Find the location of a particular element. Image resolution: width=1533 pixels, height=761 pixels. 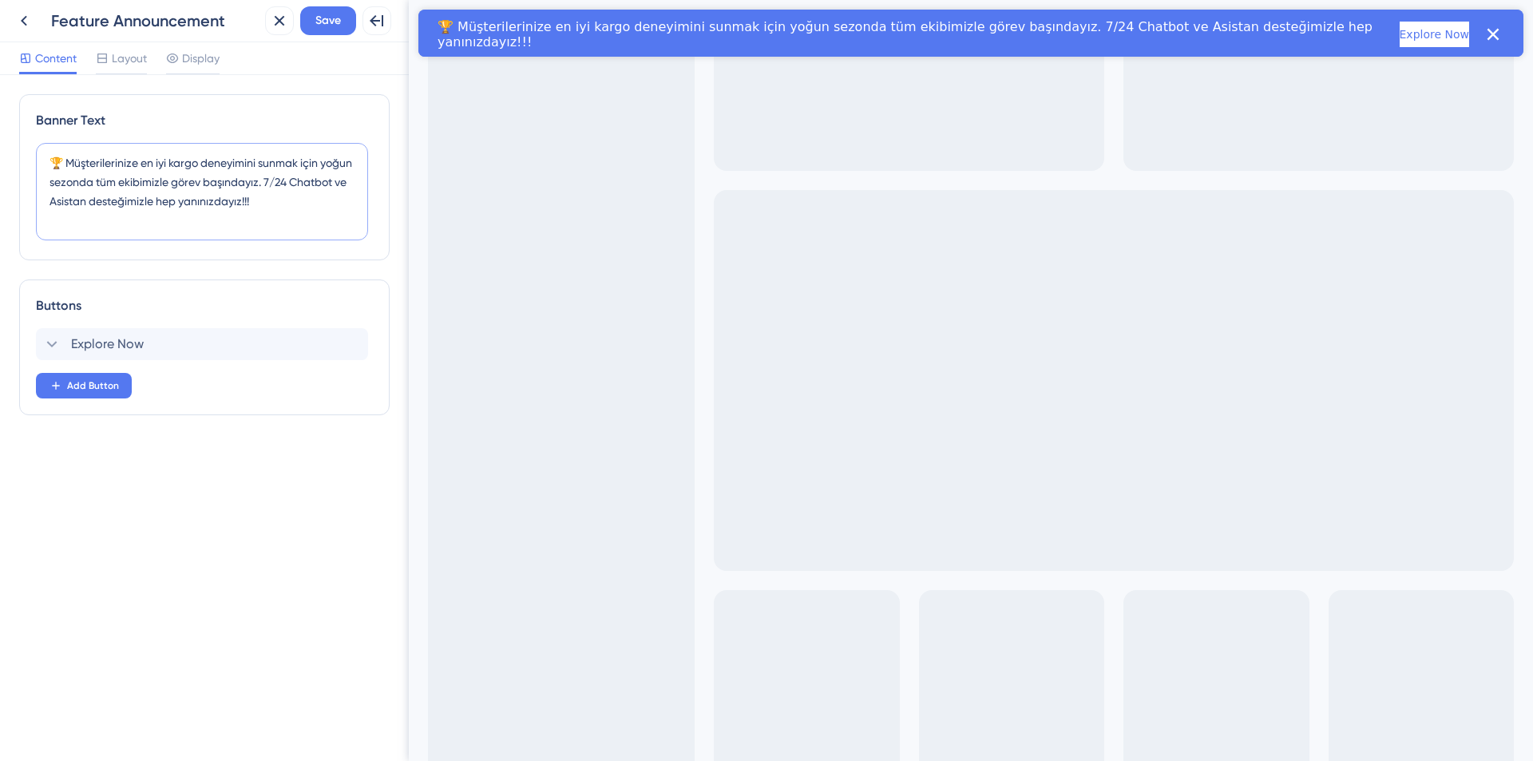

div: Buttons is located at coordinates (204, 306).